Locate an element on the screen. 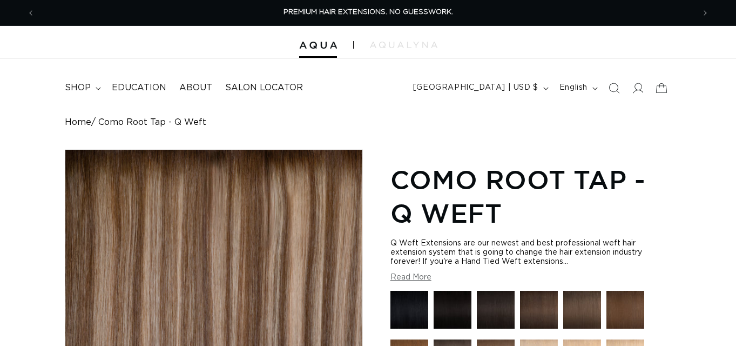 Image resolution: width=736 pixels, height=346 pixels. summary: Search is located at coordinates (614, 88).